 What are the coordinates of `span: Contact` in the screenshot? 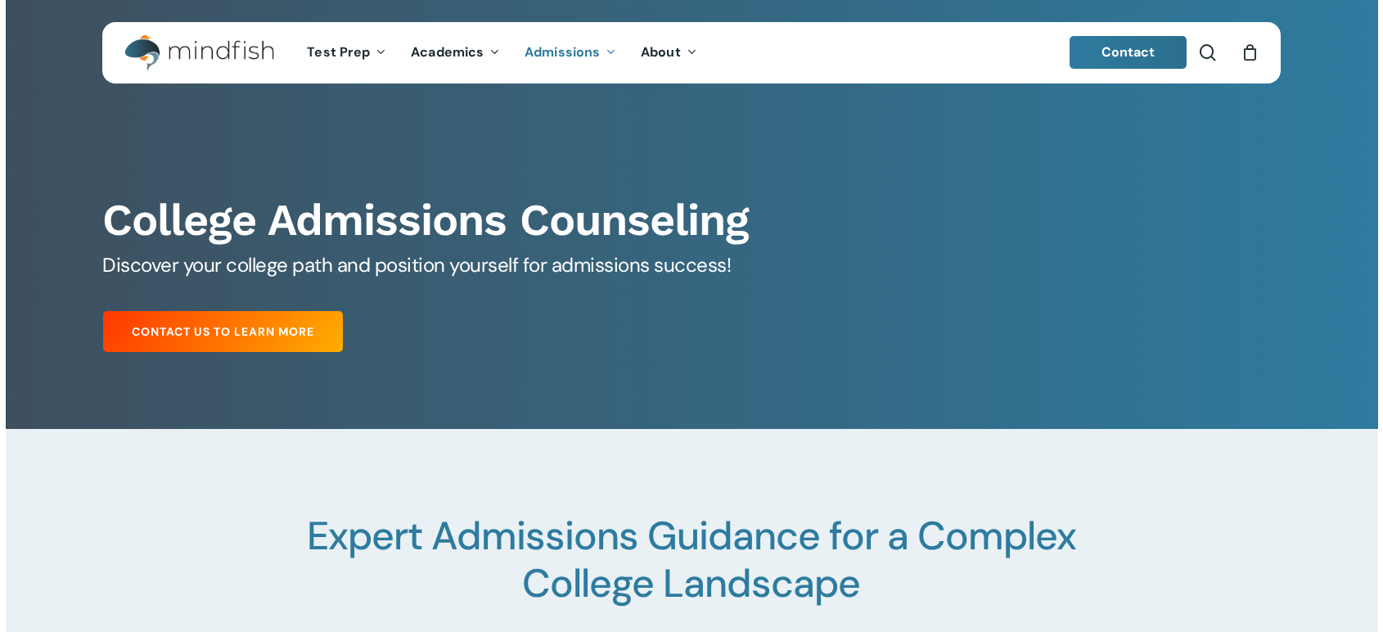 It's located at (1128, 52).